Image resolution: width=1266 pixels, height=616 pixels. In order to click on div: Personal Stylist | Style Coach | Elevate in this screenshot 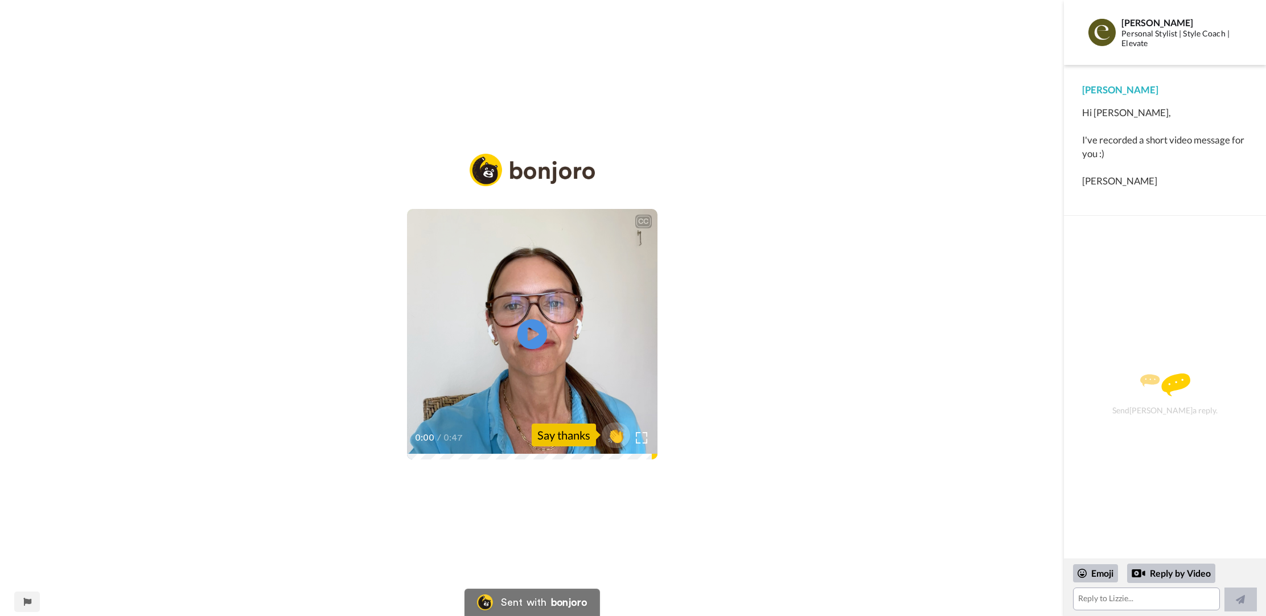, I will do `click(1184, 39)`.